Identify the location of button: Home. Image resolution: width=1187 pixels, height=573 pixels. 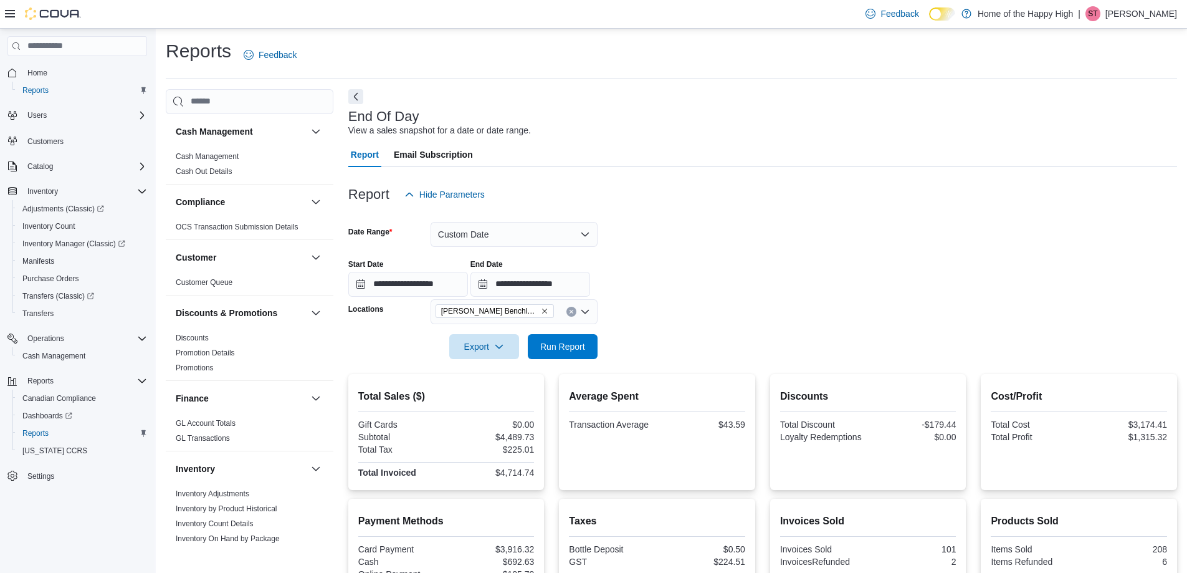
(77, 72).